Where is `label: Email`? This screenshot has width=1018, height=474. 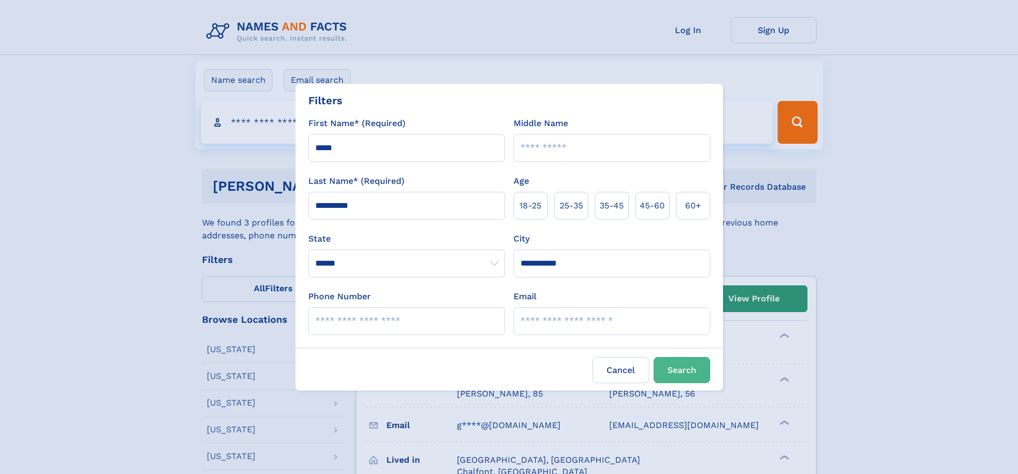
label: Email is located at coordinates (525, 297).